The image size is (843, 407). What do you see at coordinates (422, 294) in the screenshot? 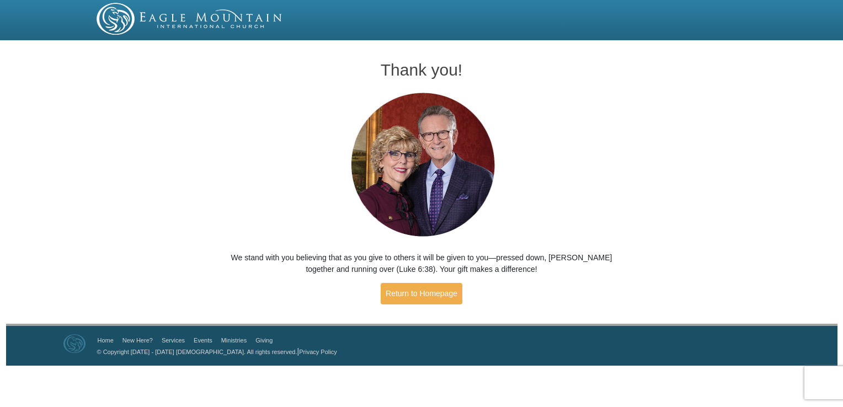
I see `a: Return to Homepage` at bounding box center [422, 294].